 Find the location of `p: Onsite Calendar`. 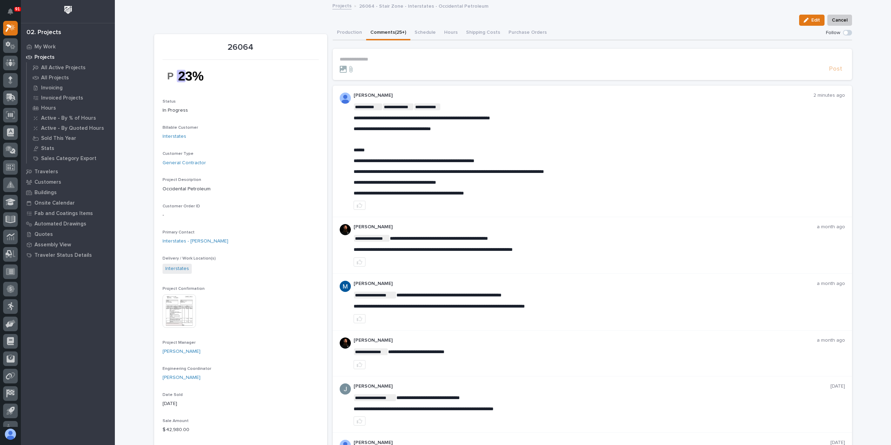

p: Onsite Calendar is located at coordinates (55, 203).